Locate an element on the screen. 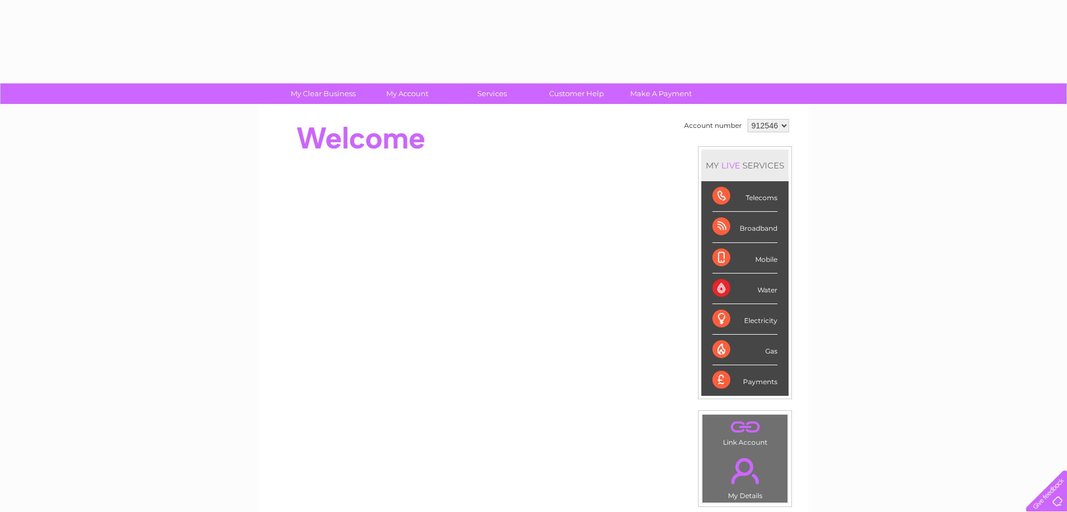 Image resolution: width=1067 pixels, height=512 pixels. div: Gas is located at coordinates (745, 350).